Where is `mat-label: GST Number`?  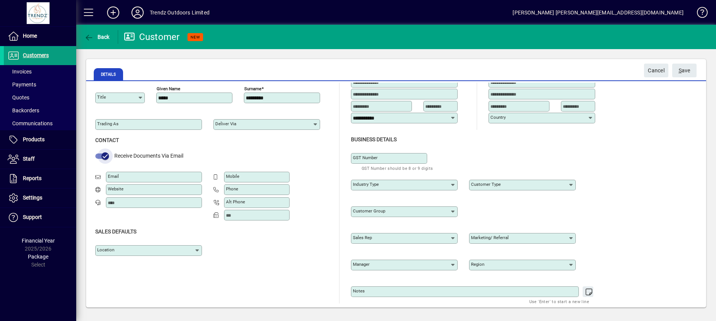 mat-label: GST Number is located at coordinates (365, 158).